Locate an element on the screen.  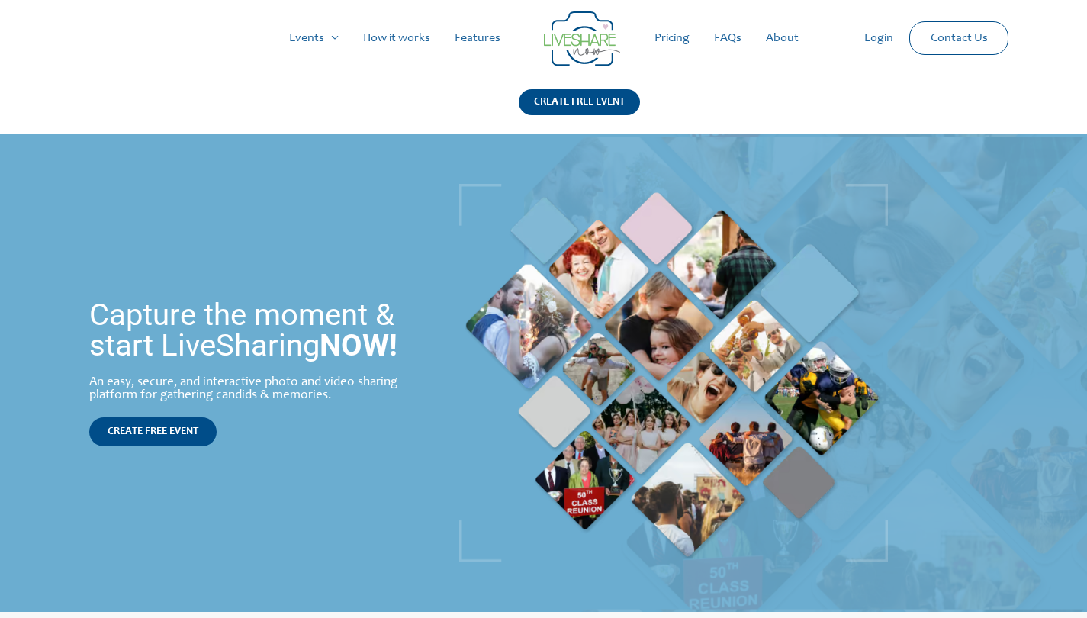
nav: Site Navigation is located at coordinates (543, 38).